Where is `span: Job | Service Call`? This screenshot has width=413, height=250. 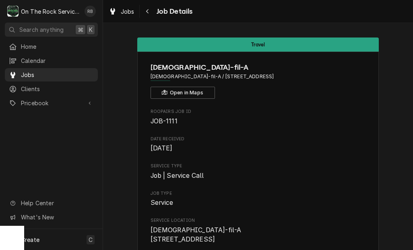 span: Job | Service Call is located at coordinates (177, 175).